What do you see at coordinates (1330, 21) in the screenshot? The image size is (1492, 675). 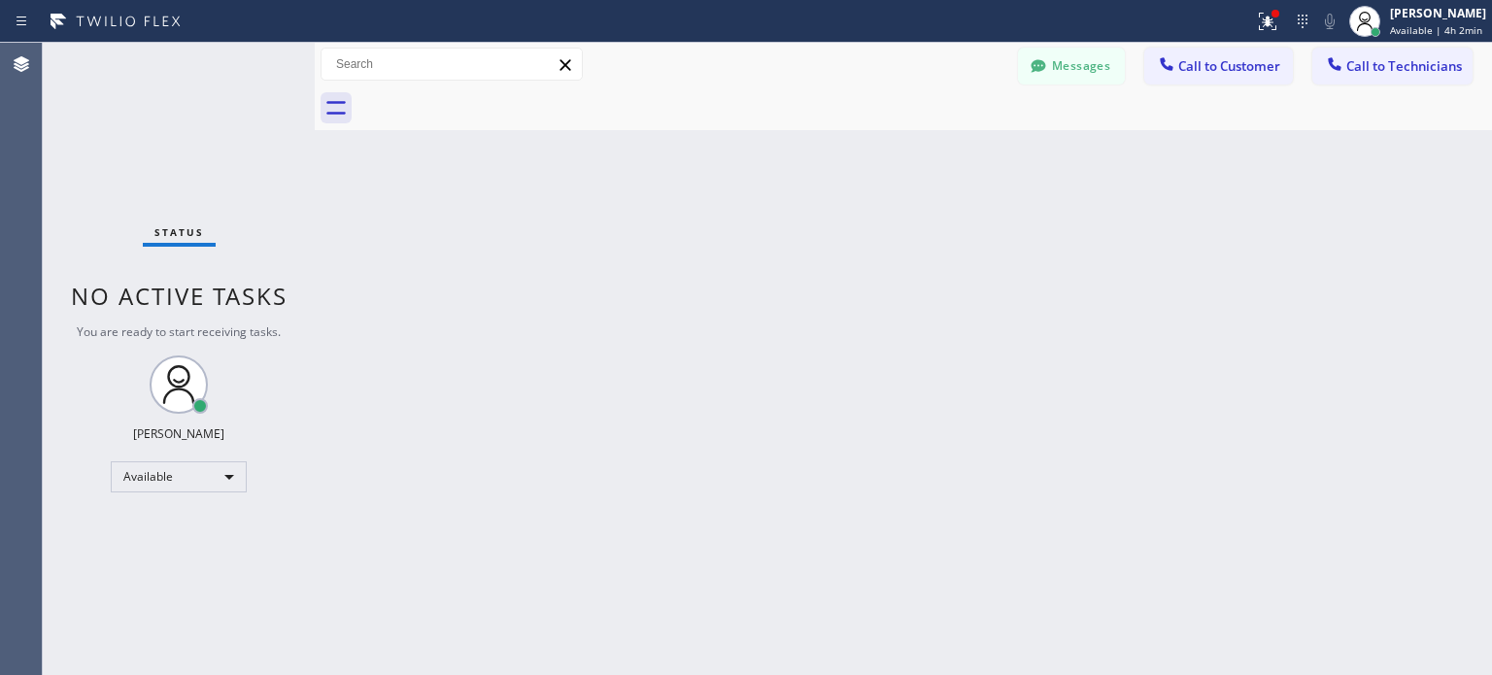 I see `button: Mute` at bounding box center [1330, 21].